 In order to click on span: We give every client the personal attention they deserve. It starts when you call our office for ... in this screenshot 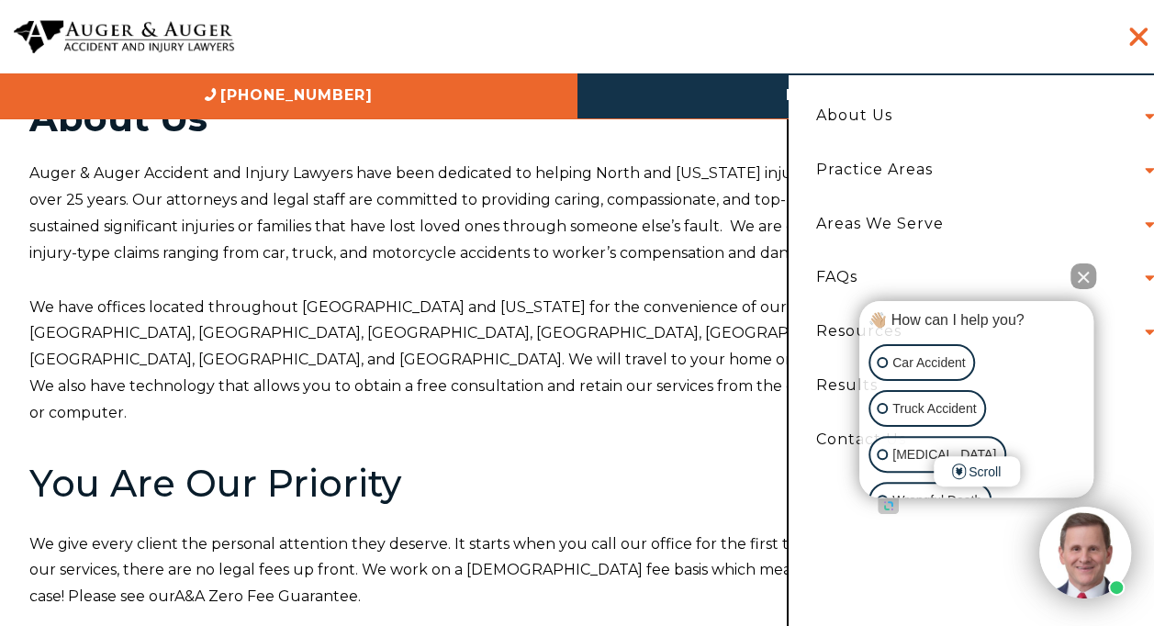, I will do `click(571, 570)`.